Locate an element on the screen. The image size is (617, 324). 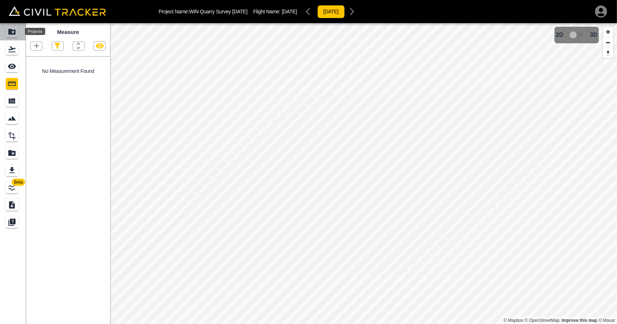
div: Projects is located at coordinates (35, 31).